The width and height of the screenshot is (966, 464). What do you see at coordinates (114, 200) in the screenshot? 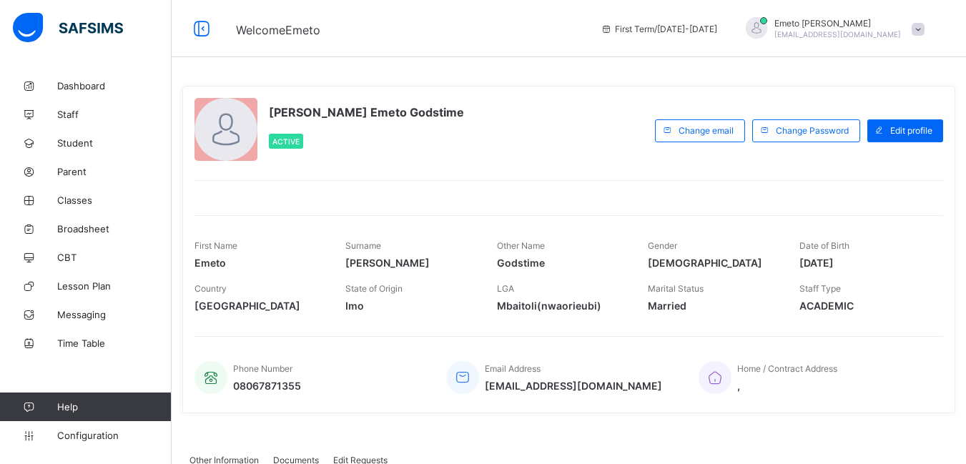
I see `span: Classes` at bounding box center [114, 200].